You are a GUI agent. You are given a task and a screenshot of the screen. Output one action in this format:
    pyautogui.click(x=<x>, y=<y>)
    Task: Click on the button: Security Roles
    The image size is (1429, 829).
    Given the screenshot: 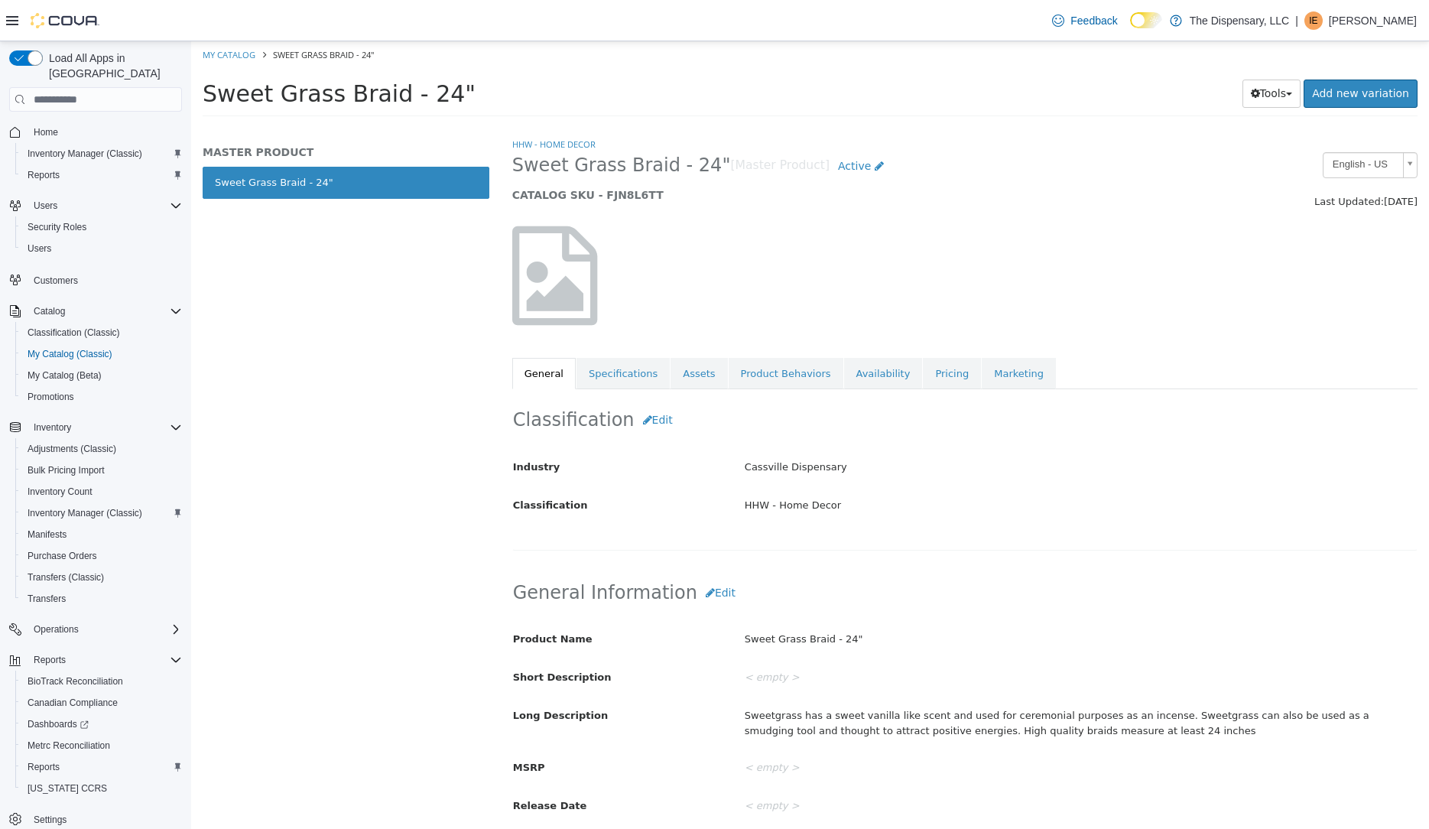 What is the action you would take?
    pyautogui.click(x=102, y=227)
    